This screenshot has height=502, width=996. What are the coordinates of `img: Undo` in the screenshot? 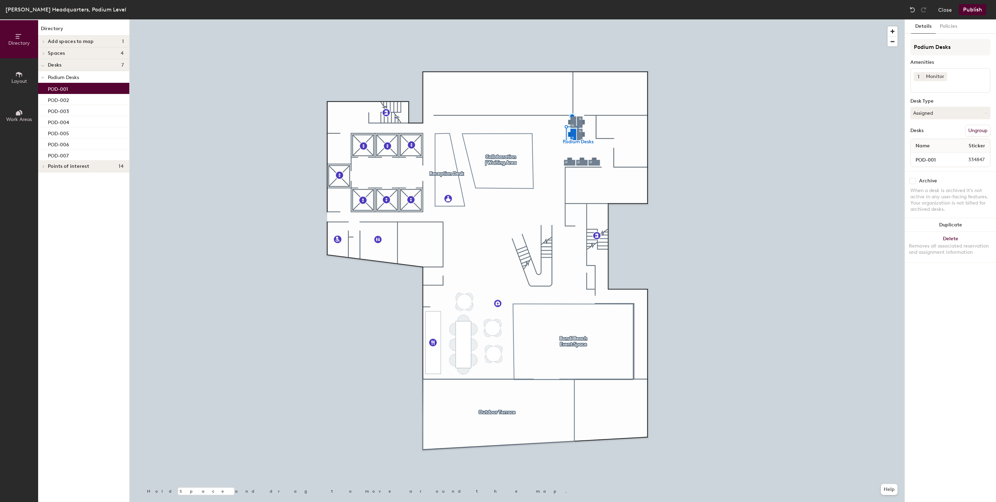 It's located at (913, 10).